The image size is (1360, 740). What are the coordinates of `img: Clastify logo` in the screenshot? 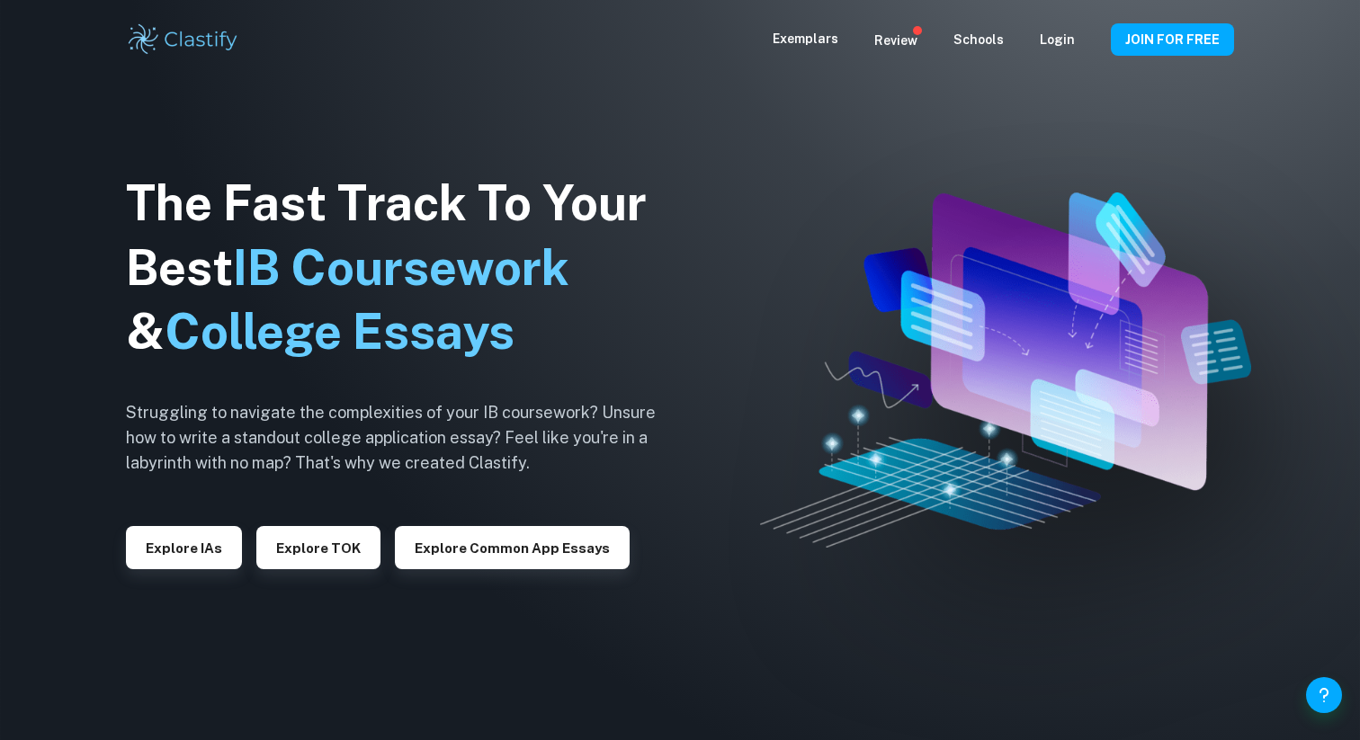 It's located at (183, 40).